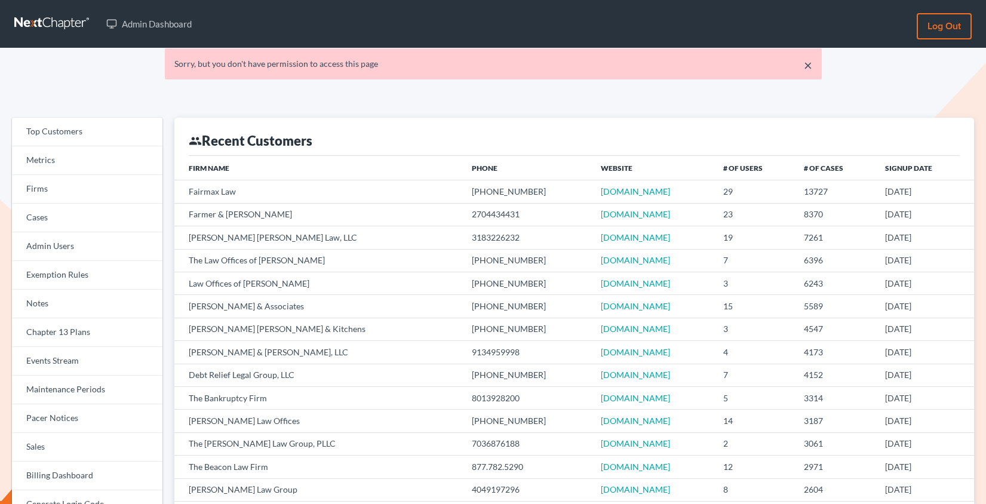  What do you see at coordinates (87, 247) in the screenshot?
I see `a: Admin Users` at bounding box center [87, 247].